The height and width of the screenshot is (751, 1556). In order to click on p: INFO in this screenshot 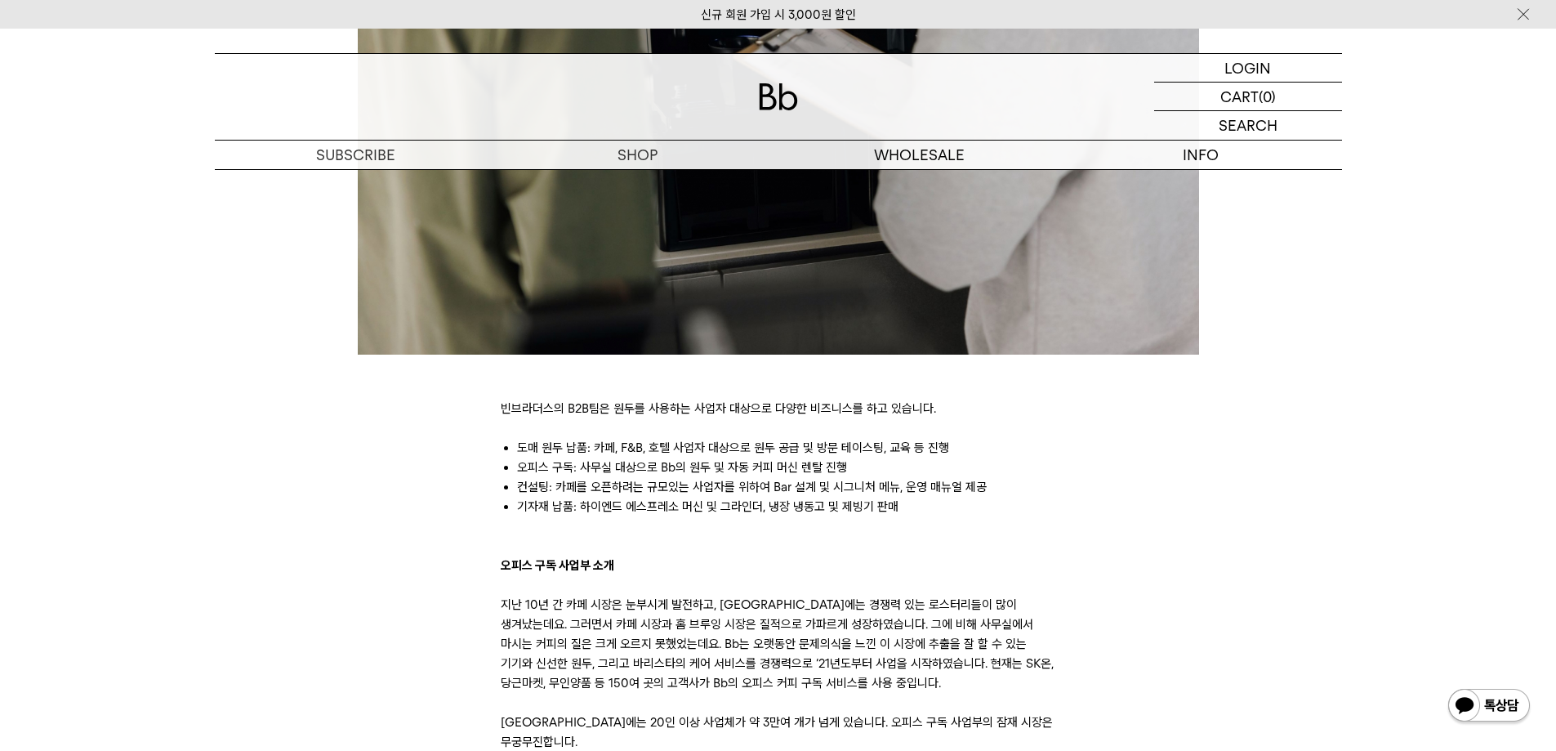, I will do `click(1201, 154)`.